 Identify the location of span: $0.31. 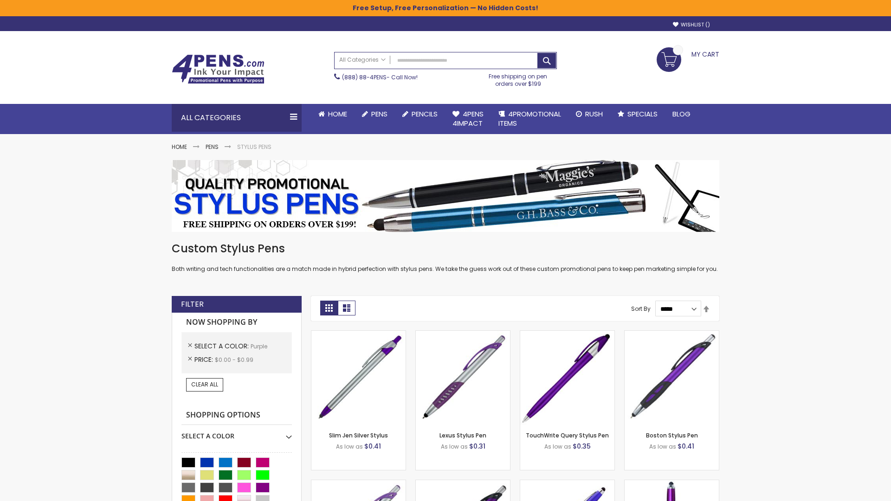
(477, 446).